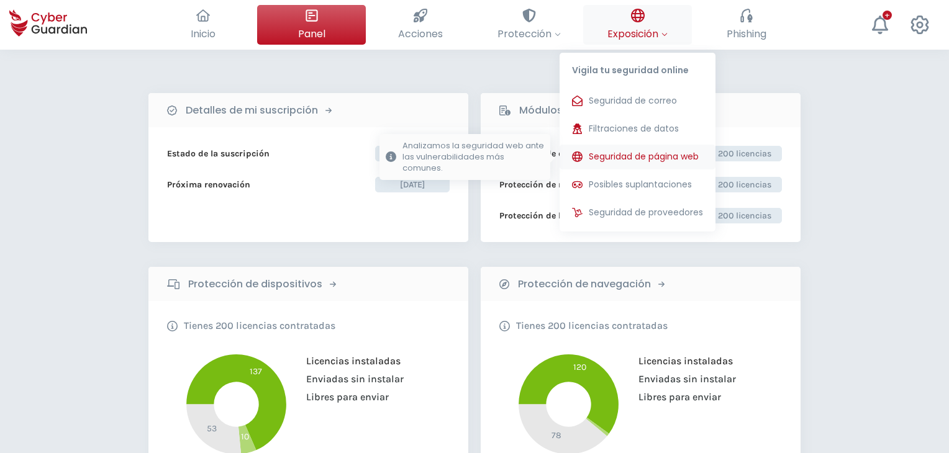  What do you see at coordinates (637, 157) in the screenshot?
I see `button: Seguridad de página webAnalizamos la seguridad web ante las vulnerabilidades más comunes.` at bounding box center [637, 157].